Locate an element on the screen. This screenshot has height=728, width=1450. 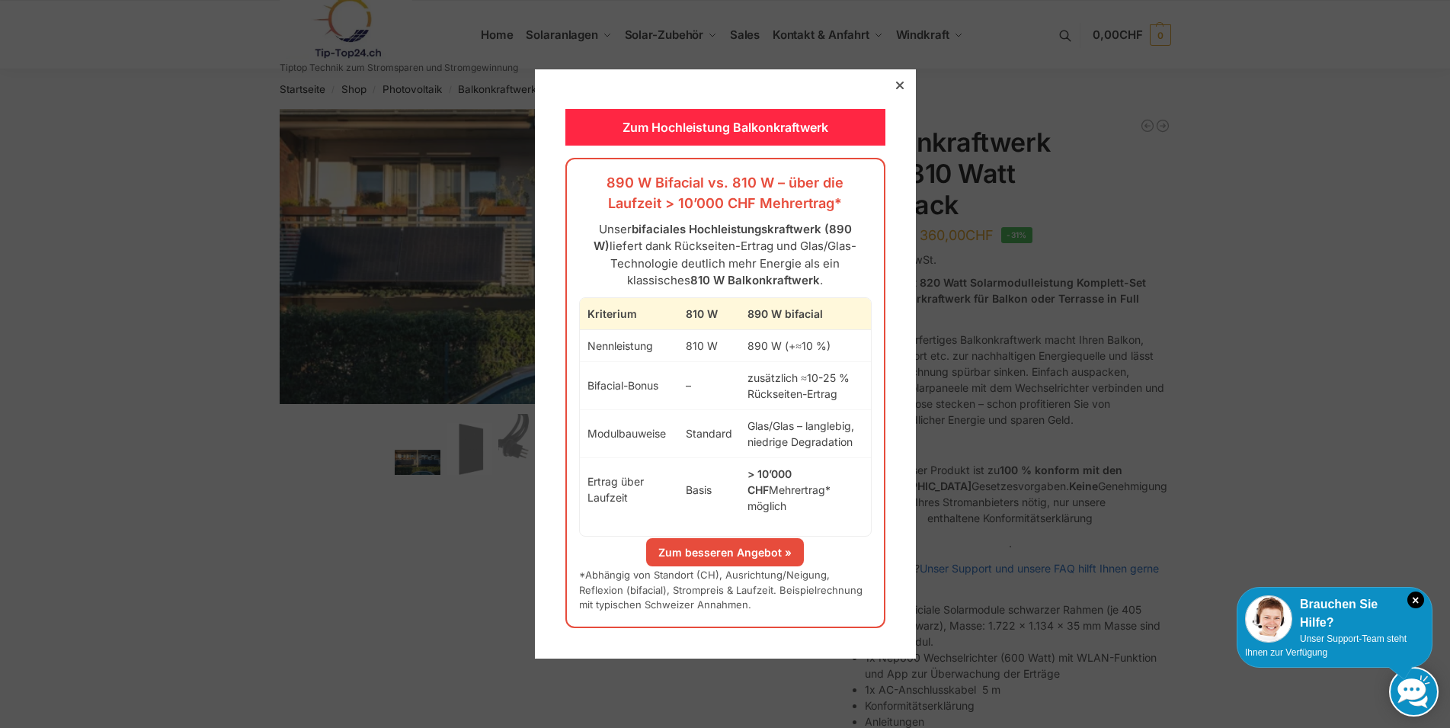
th: 890 W bifacial is located at coordinates (805, 314).